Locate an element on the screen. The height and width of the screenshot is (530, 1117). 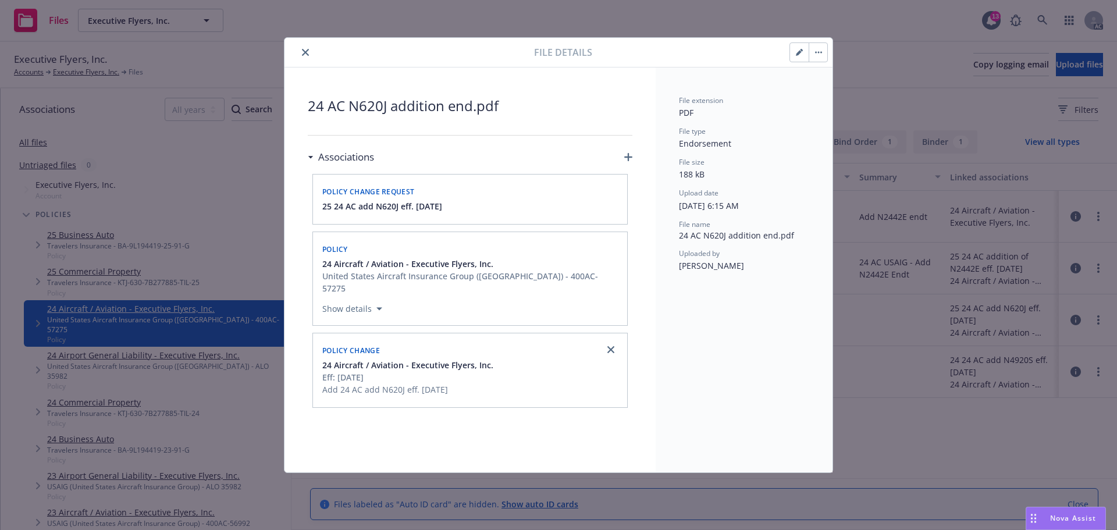
span: File name is located at coordinates (694, 224).